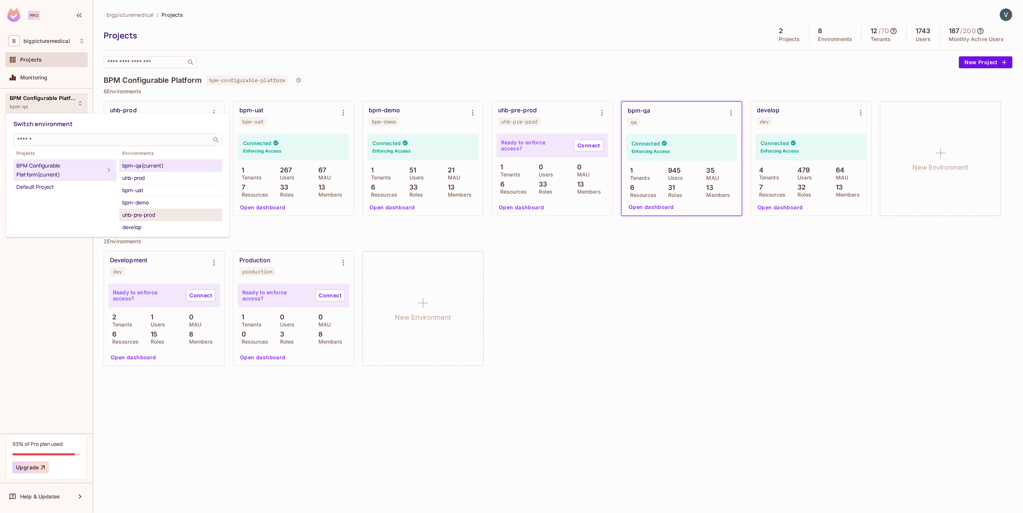  I want to click on div: uhb-pre-prod, so click(171, 215).